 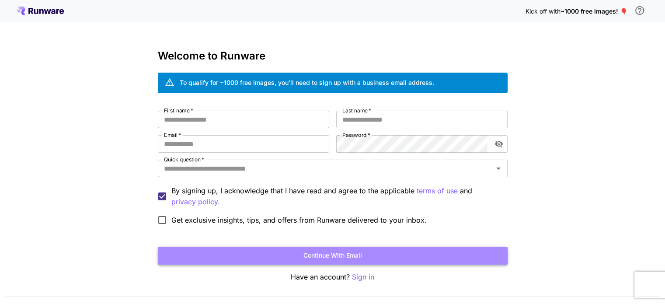 I want to click on label: Quick question, so click(x=184, y=159).